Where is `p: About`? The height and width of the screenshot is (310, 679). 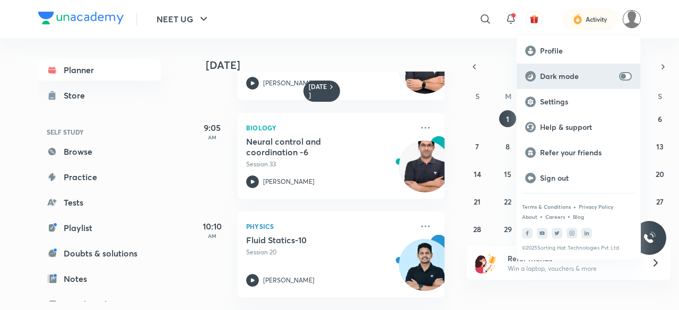 p: About is located at coordinates (529, 217).